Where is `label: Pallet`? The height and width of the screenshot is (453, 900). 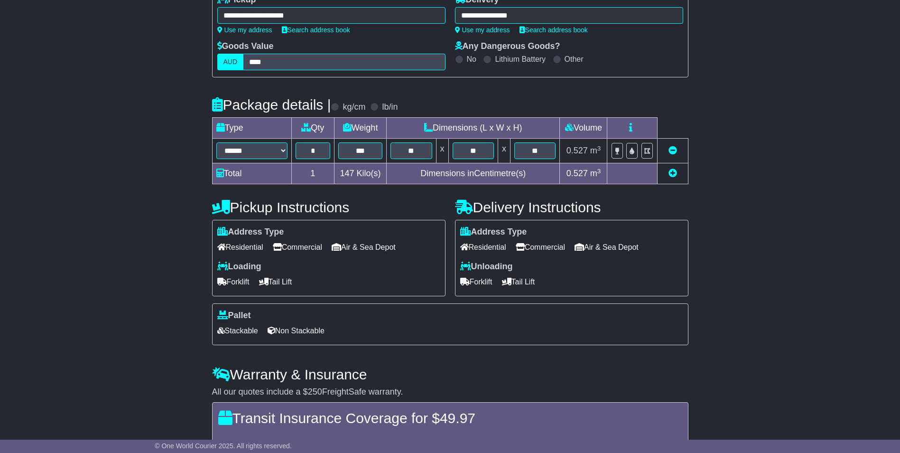 label: Pallet is located at coordinates (234, 316).